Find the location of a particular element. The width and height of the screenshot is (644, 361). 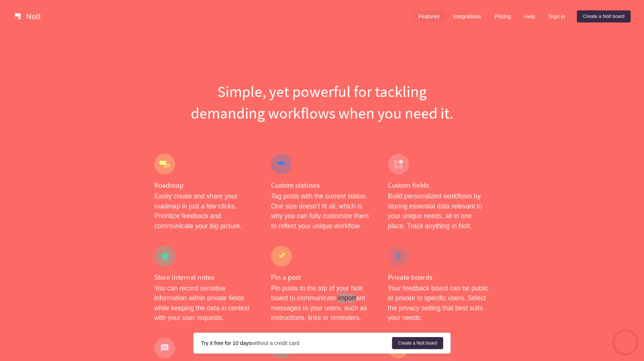

h4: Custom statuses is located at coordinates (322, 185).